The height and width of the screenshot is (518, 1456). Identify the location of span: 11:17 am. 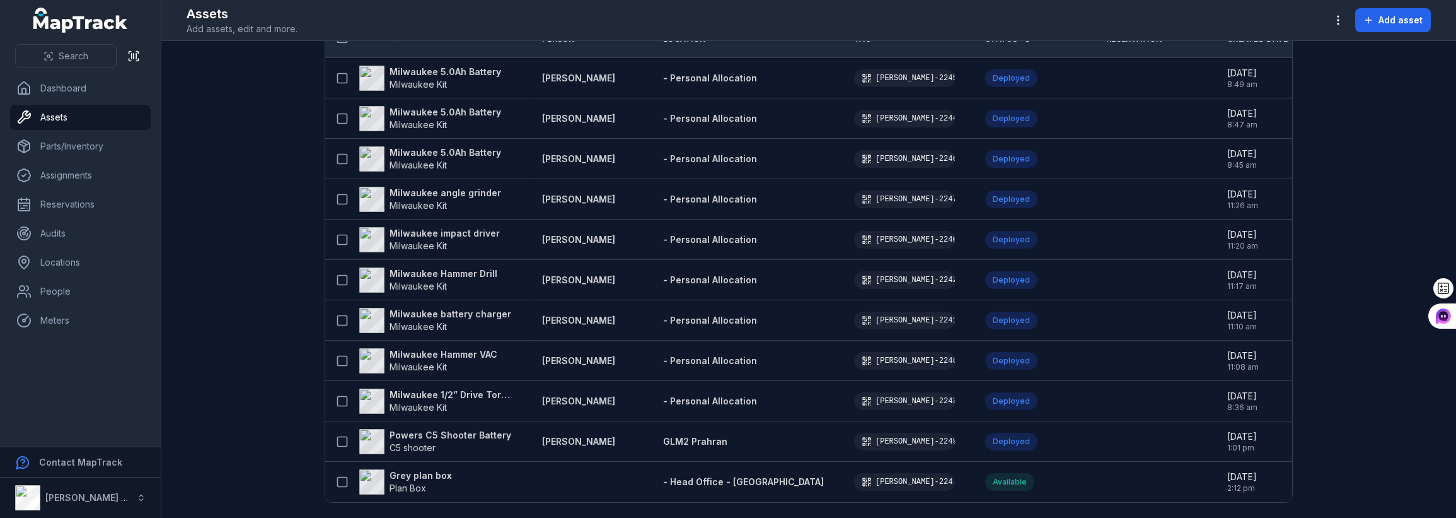
(1242, 286).